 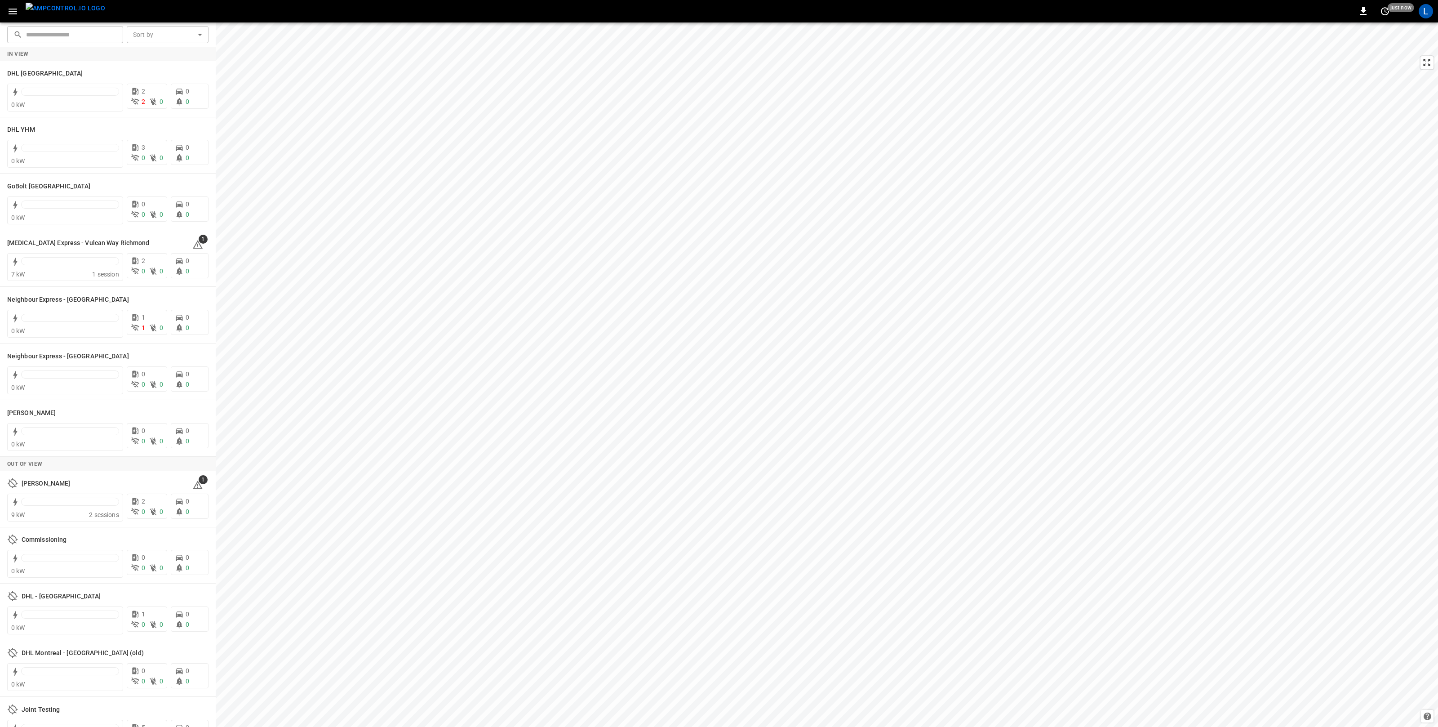 What do you see at coordinates (49, 187) in the screenshot?
I see `h6: GoBolt Montreal` at bounding box center [49, 187].